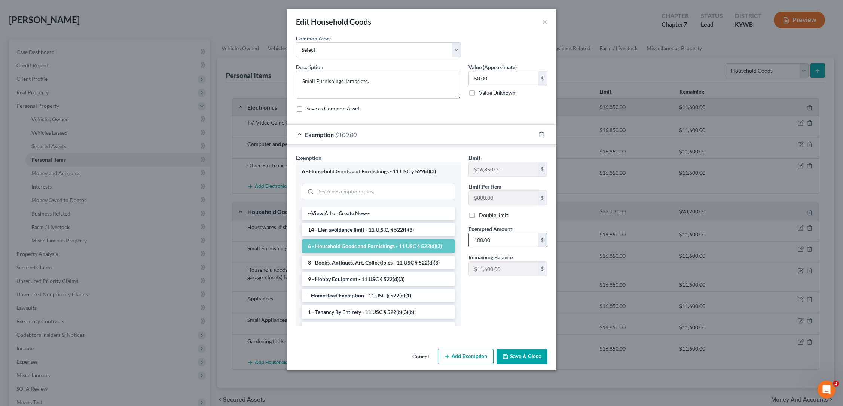 The image size is (843, 406). Describe the element at coordinates (378, 295) in the screenshot. I see `li: - Homestead Exemption - 11 USC § 522(d)(1)` at that location.